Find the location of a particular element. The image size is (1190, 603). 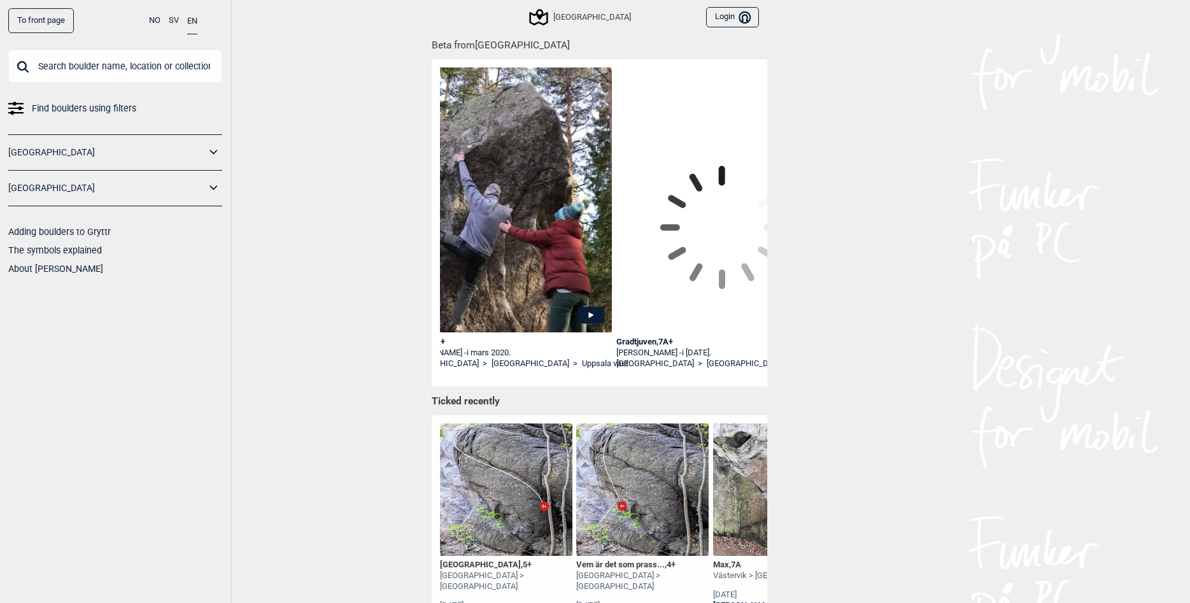

a: To front page is located at coordinates (41, 20).